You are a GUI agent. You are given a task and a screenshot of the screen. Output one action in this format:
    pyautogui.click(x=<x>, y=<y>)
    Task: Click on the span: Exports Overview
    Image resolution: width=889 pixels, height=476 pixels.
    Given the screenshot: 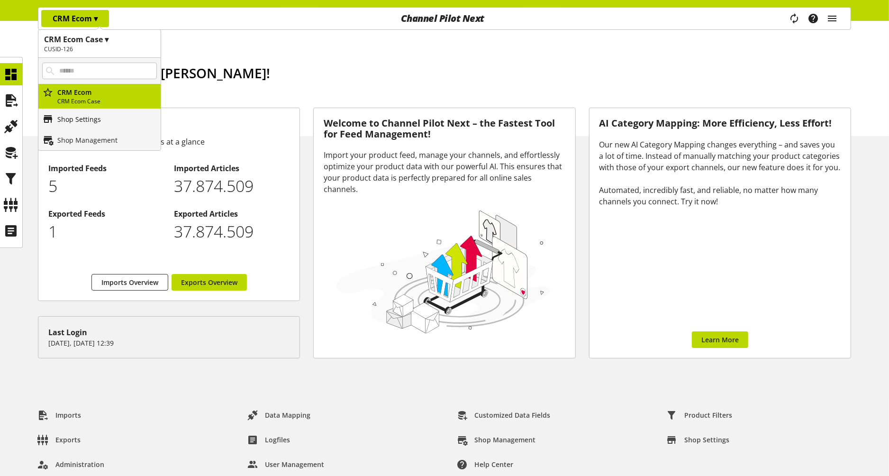 What is the action you would take?
    pyautogui.click(x=209, y=282)
    